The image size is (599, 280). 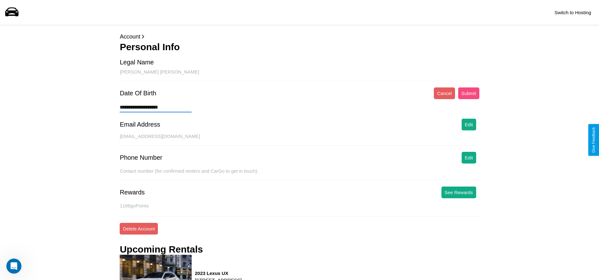 What do you see at coordinates (299, 174) in the screenshot?
I see `div: Contact number (for confirmed renters and CarGo to get in touch).` at bounding box center [299, 174].